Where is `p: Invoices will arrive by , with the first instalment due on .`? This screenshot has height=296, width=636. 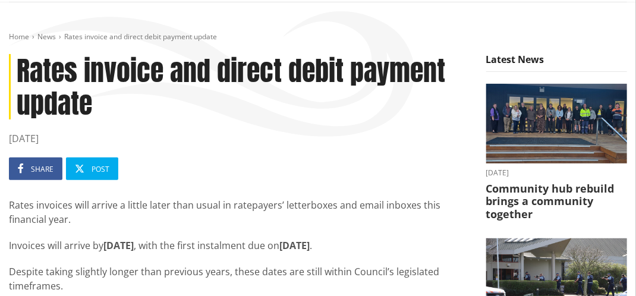
p: Invoices will arrive by , with the first instalment due on . is located at coordinates (238, 245).